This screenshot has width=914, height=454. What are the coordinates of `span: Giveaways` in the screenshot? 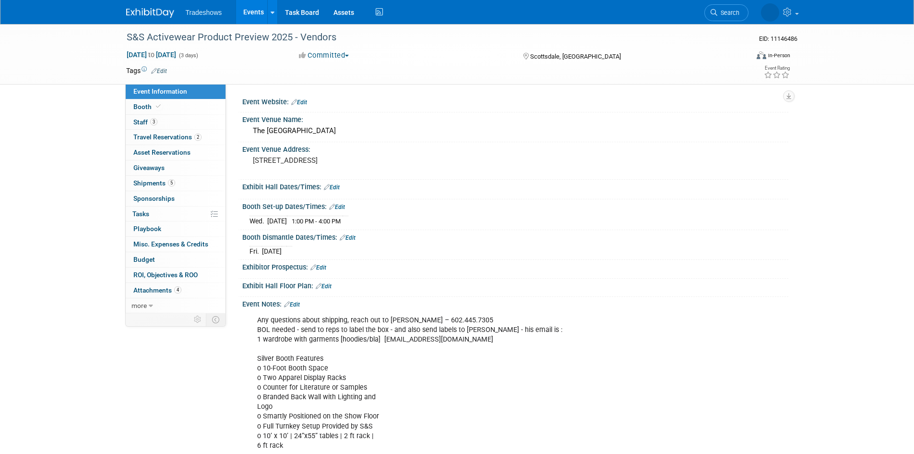 It's located at (149, 168).